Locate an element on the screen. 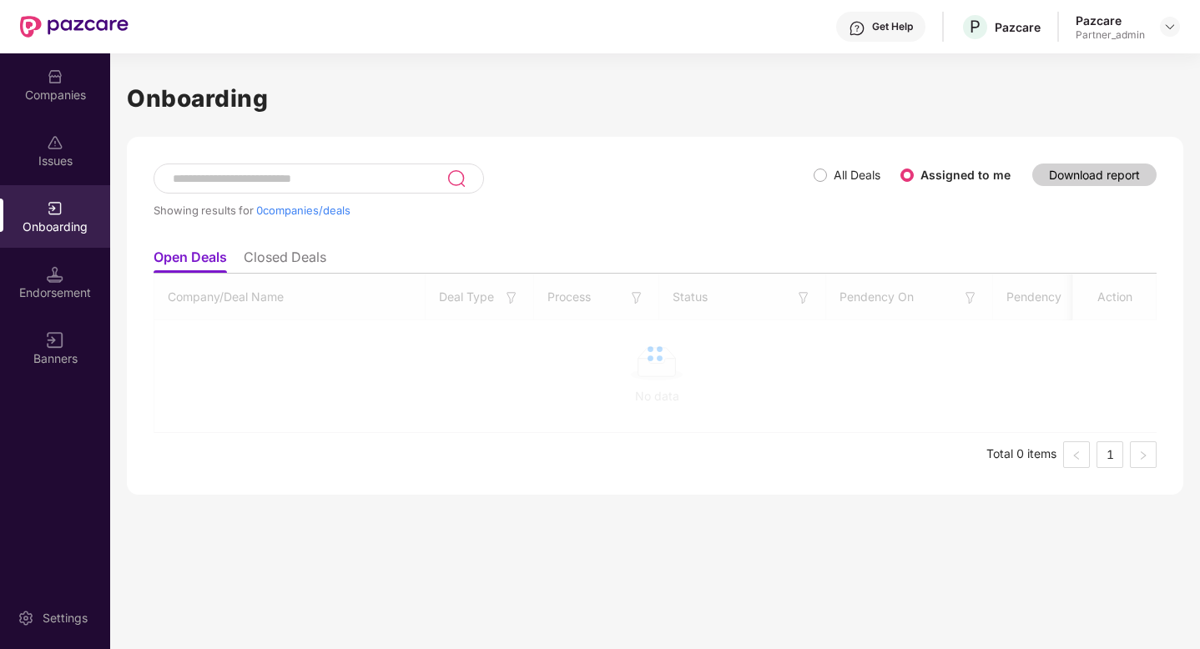  img: svg+xml;base64,PHN2ZyB3aWR0aD0iMjAiIGhlaWdodD0iMjAiIHZpZXdCb3g9IjAgMCAyMCAyMCIgZmlsbD0ibm9uZSIgeG... is located at coordinates (55, 209).